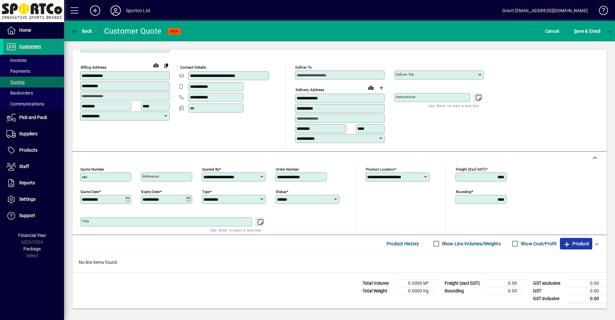 This screenshot has height=320, width=615. I want to click on span: Communications, so click(25, 104).